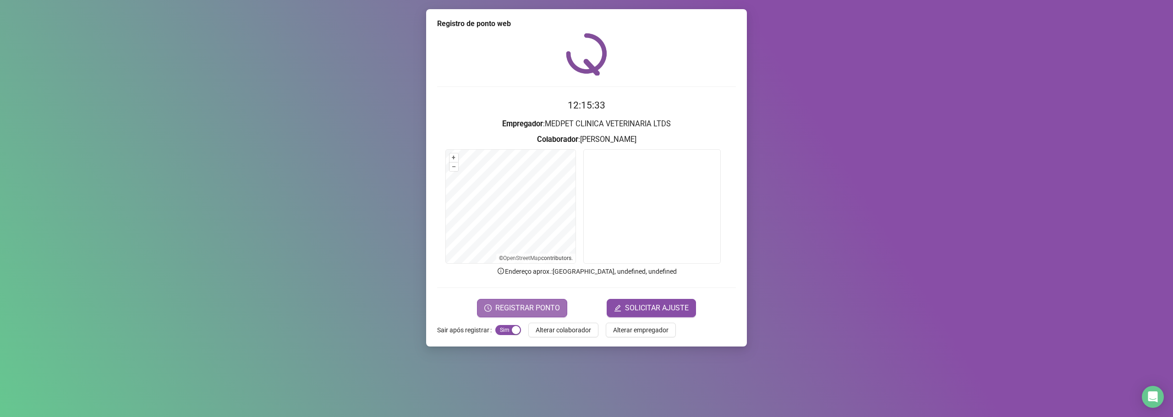  Describe the element at coordinates (640, 330) in the screenshot. I see `button: Alterar empregador` at that location.